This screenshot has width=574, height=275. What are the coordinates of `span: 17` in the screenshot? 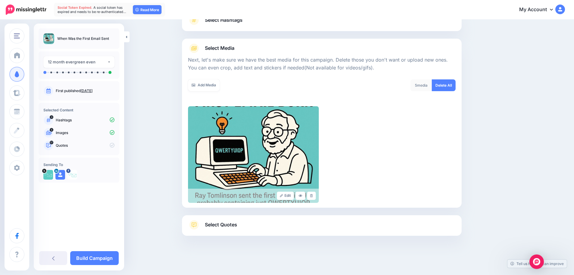 It's located at (52, 142).